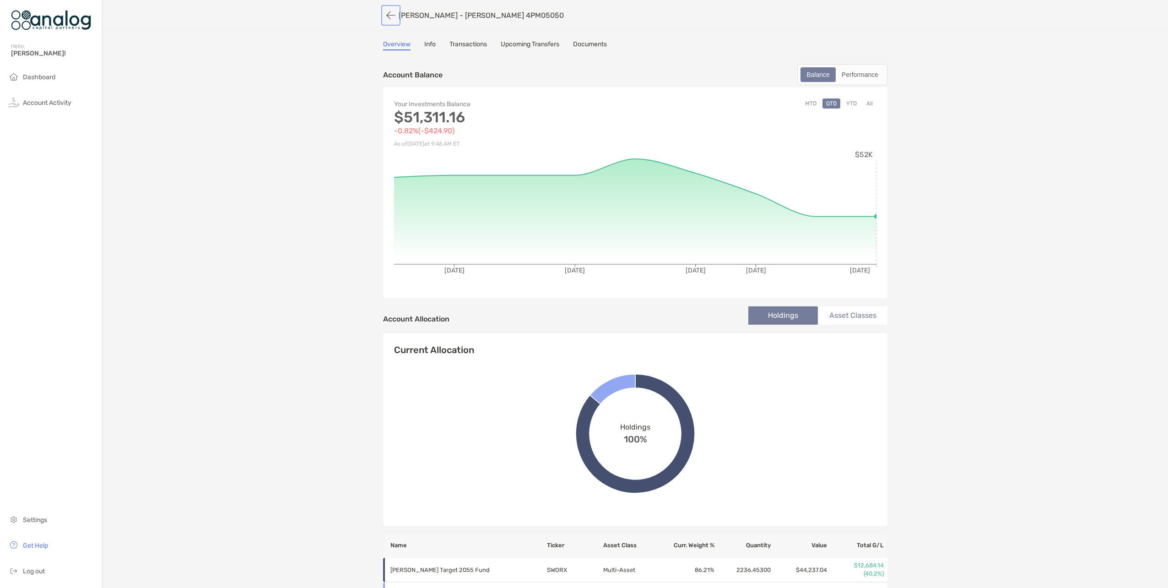 The image size is (1168, 588). I want to click on div: Performance, so click(860, 75).